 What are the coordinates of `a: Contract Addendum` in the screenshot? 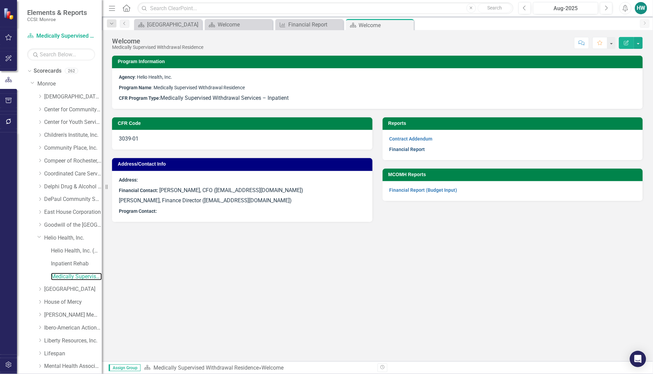 It's located at (411, 139).